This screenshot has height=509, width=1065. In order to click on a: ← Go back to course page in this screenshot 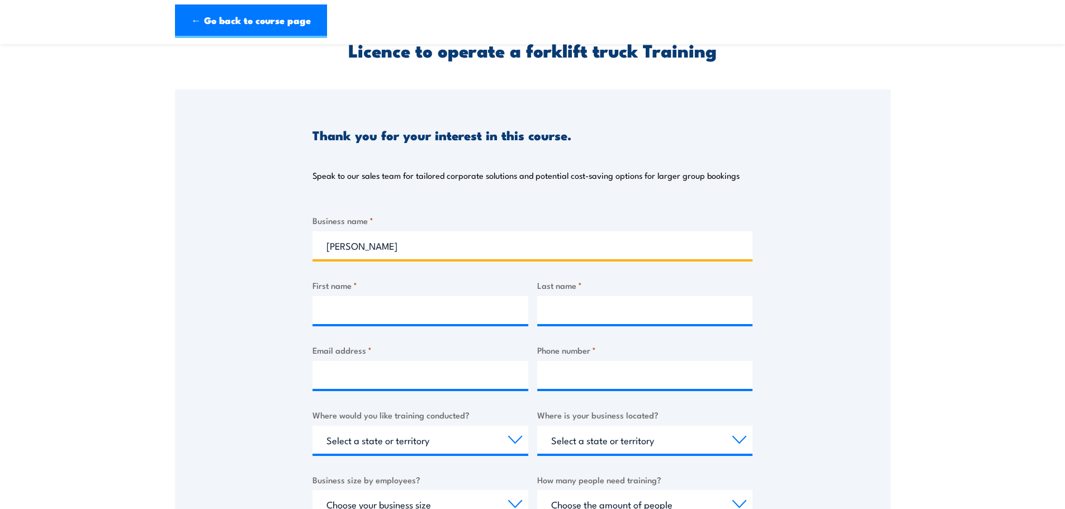, I will do `click(251, 21)`.